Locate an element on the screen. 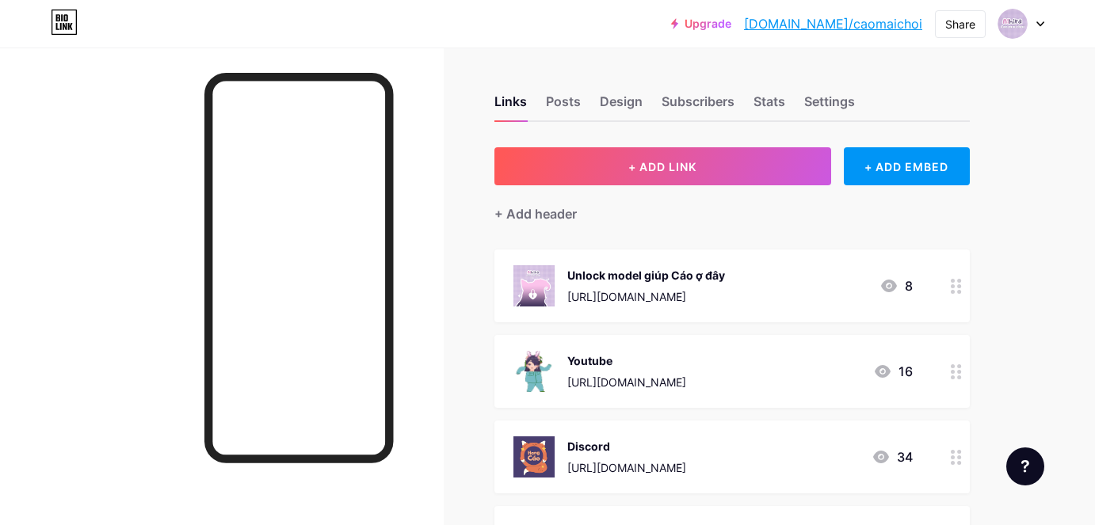 The width and height of the screenshot is (1095, 525). img: Unlock model giúp Cáo ợ đây is located at coordinates (534, 286).